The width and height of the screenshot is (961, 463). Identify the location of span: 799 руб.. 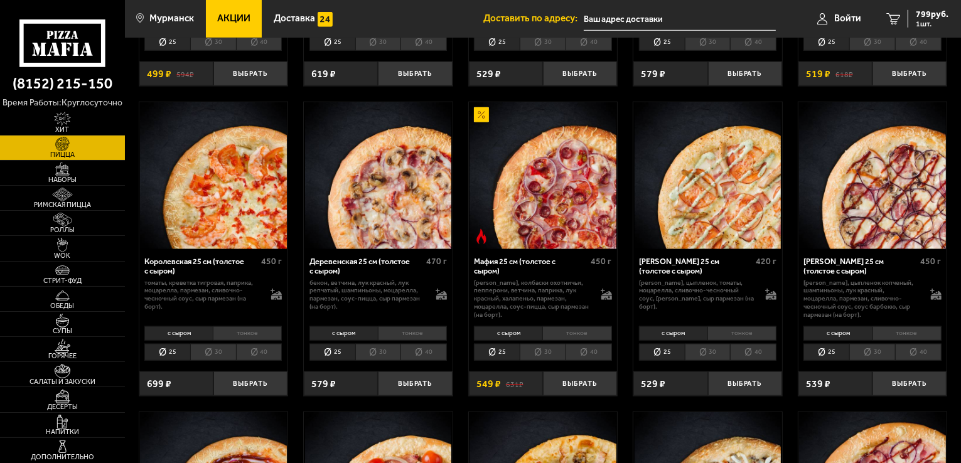
(932, 14).